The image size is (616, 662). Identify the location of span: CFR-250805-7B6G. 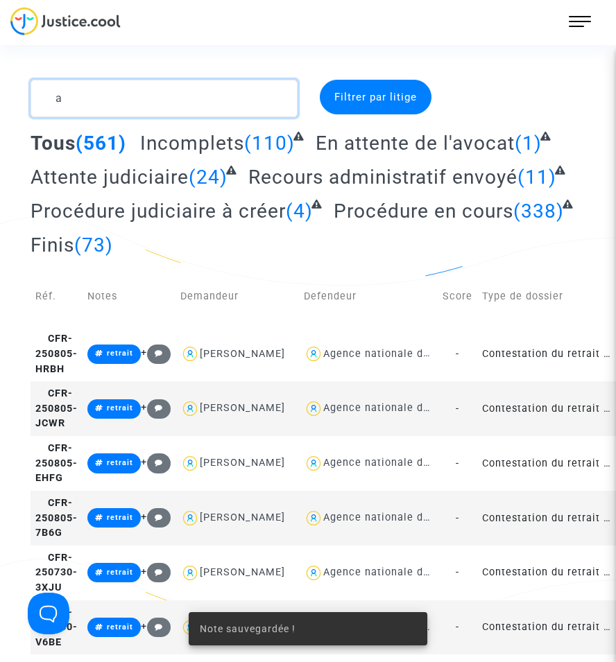
(56, 518).